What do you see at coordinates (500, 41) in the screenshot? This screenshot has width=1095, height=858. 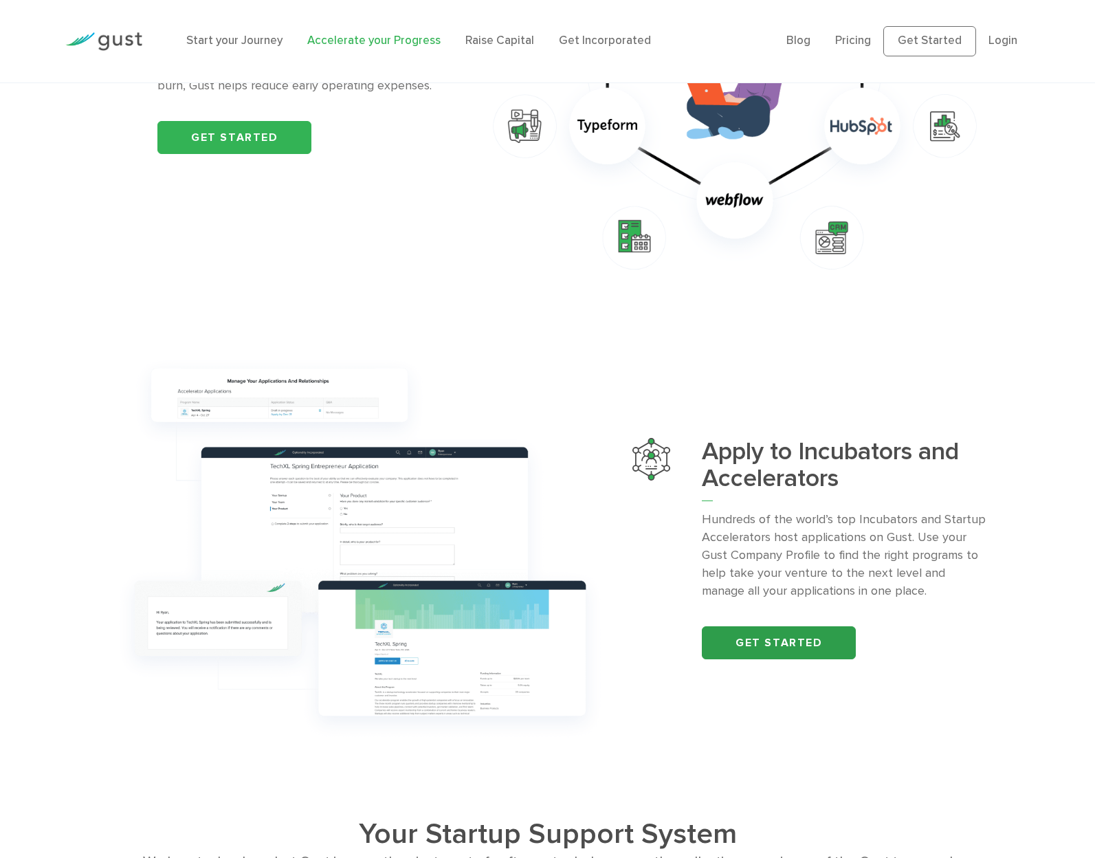 I see `a: Raise Capital` at bounding box center [500, 41].